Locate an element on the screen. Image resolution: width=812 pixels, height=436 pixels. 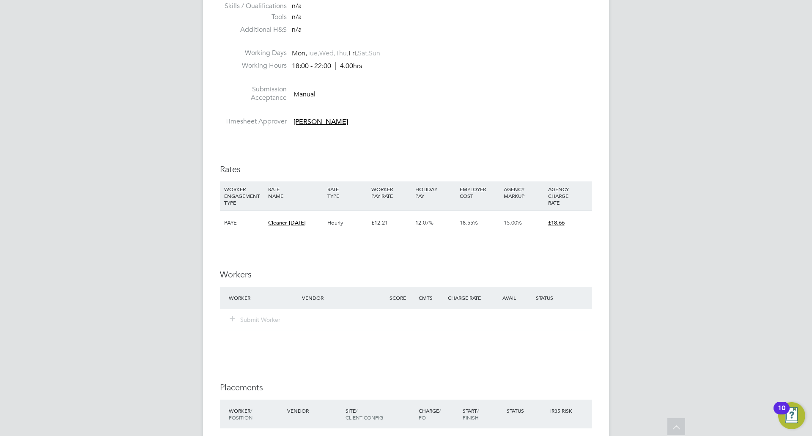
div: £12.21 is located at coordinates (391, 223).